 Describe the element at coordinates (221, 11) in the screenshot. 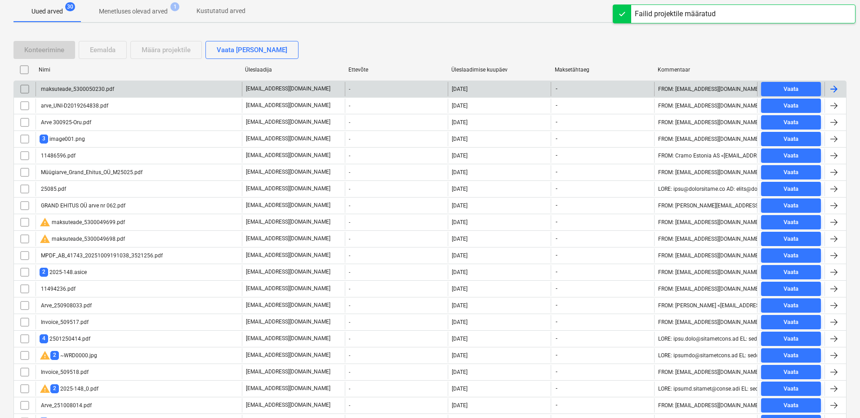

I see `p: Kustutatud arved` at that location.